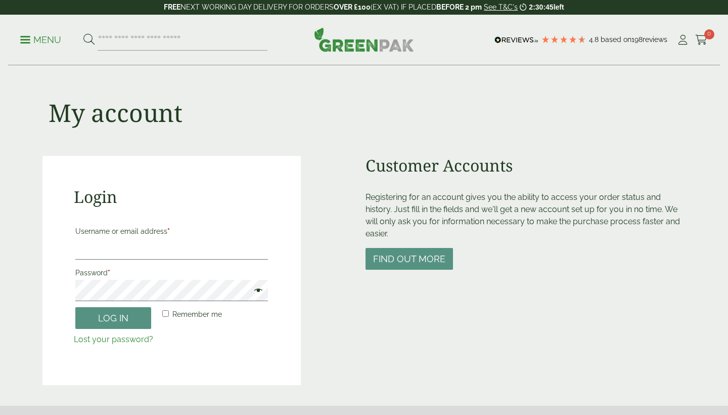  What do you see at coordinates (40, 40) in the screenshot?
I see `p: Menu` at bounding box center [40, 40].